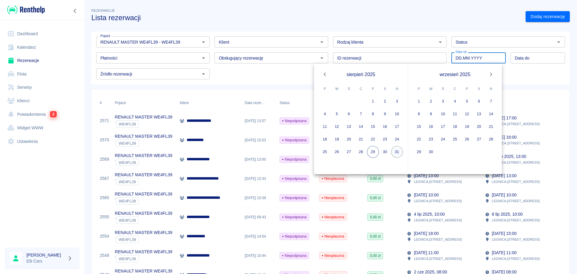 The width and height of the screenshot is (577, 274). What do you see at coordinates (419, 89) in the screenshot?
I see `span: poniedziałek` at bounding box center [419, 89].